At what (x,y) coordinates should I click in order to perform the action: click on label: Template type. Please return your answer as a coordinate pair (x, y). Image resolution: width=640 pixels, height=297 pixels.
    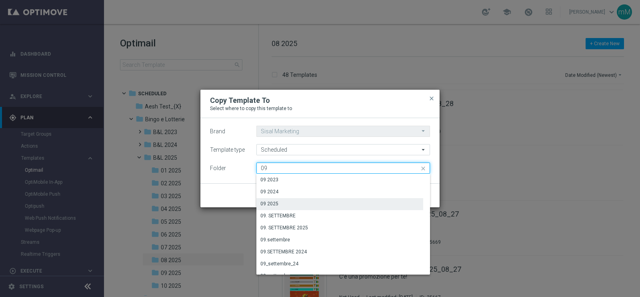
    Looking at the image, I should click on (227, 149).